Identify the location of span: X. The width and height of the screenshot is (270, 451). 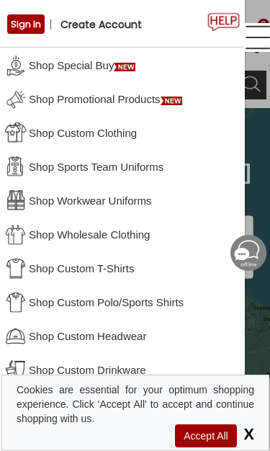
(247, 433).